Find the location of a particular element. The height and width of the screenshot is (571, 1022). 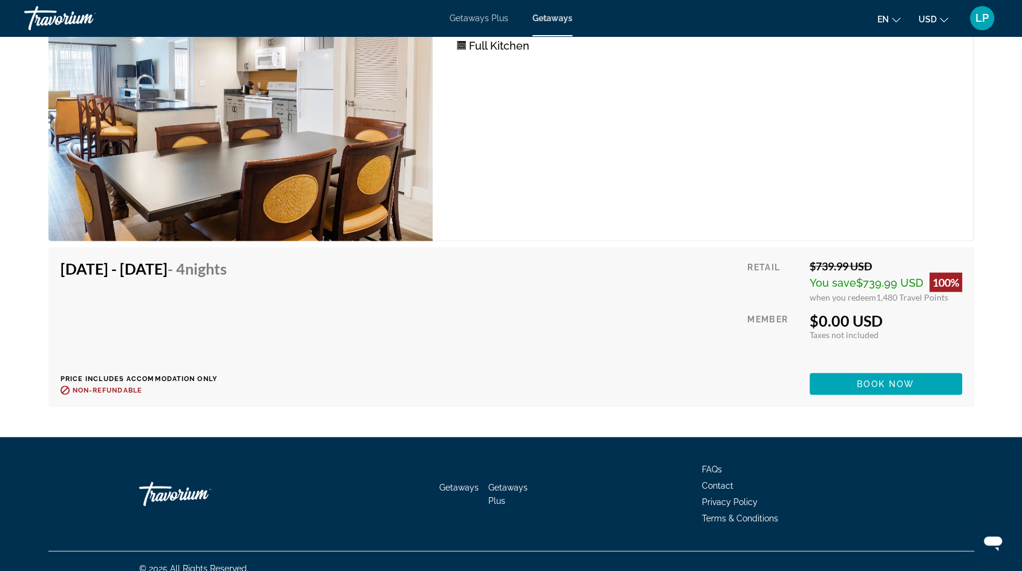

a: FAQs is located at coordinates (712, 470).